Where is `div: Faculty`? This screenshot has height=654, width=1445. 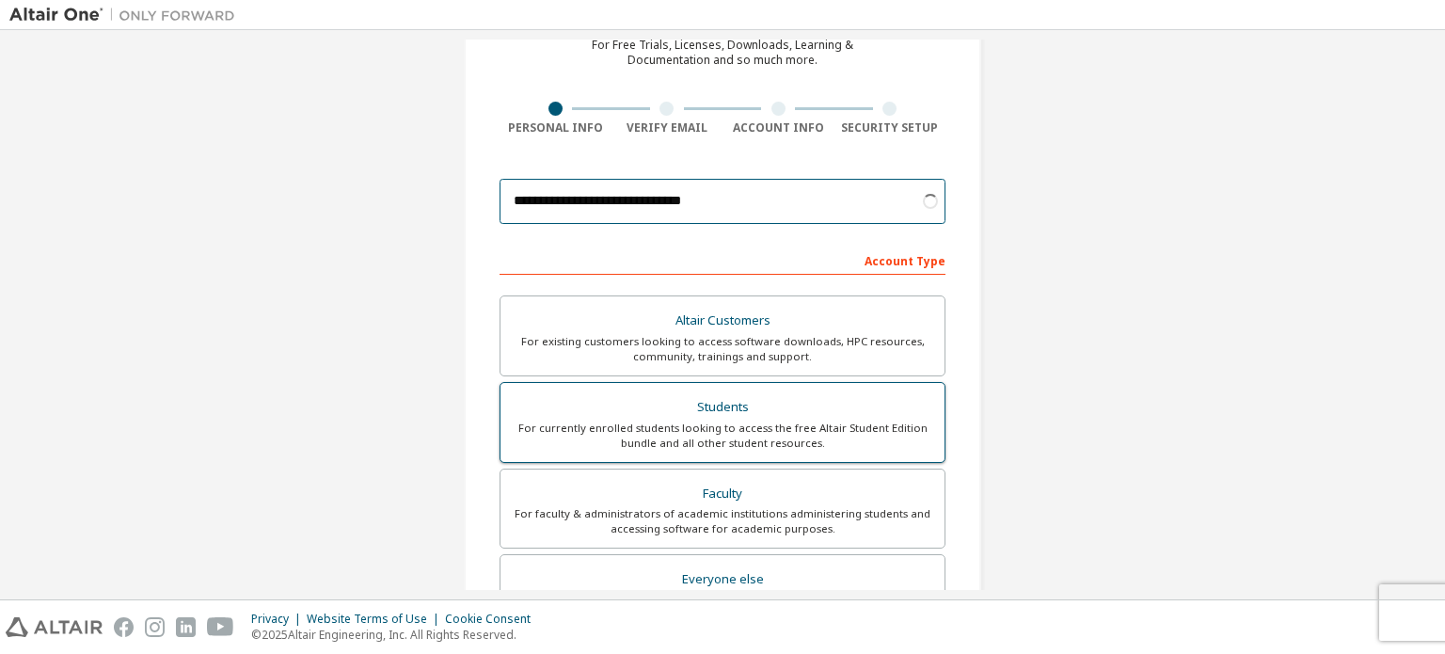 div: Faculty is located at coordinates (723, 494).